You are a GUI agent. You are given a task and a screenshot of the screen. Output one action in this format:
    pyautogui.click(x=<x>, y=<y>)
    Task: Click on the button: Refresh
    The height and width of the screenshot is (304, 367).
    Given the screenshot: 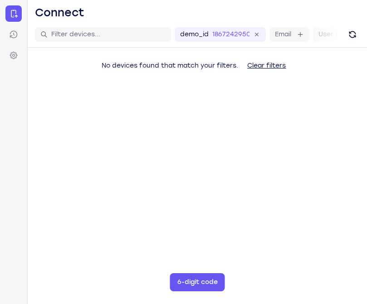 What is the action you would take?
    pyautogui.click(x=353, y=34)
    